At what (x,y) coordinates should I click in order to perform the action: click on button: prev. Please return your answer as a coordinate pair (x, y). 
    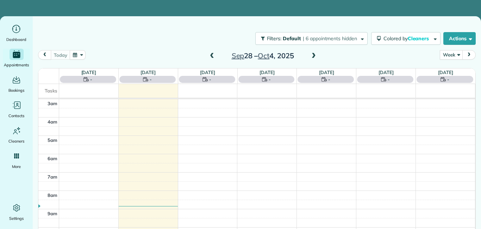
    Looking at the image, I should click on (45, 55).